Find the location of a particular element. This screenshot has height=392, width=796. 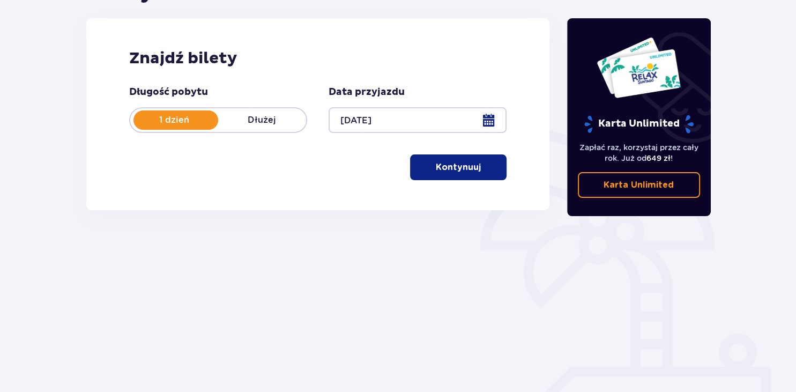

img: Dwie karty całoroczne do Suntago z napisem 'UNLIMITED RELAX', na białym tle z tropikalnymi liśćmi... is located at coordinates (639, 68).